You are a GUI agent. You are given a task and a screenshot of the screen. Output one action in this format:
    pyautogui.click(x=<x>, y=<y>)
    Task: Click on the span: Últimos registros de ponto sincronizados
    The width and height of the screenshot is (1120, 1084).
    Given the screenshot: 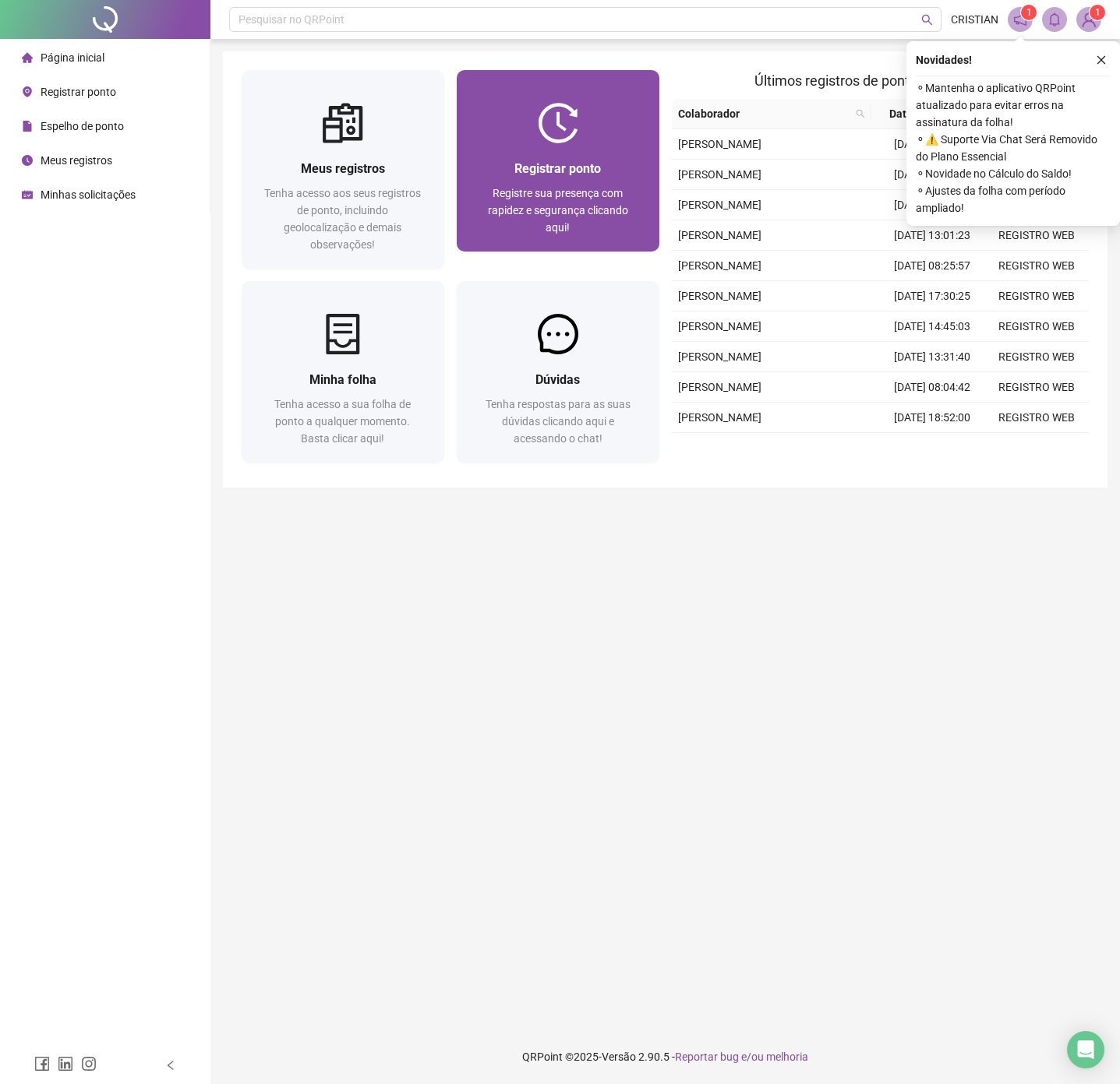 What is the action you would take?
    pyautogui.click(x=879, y=80)
    